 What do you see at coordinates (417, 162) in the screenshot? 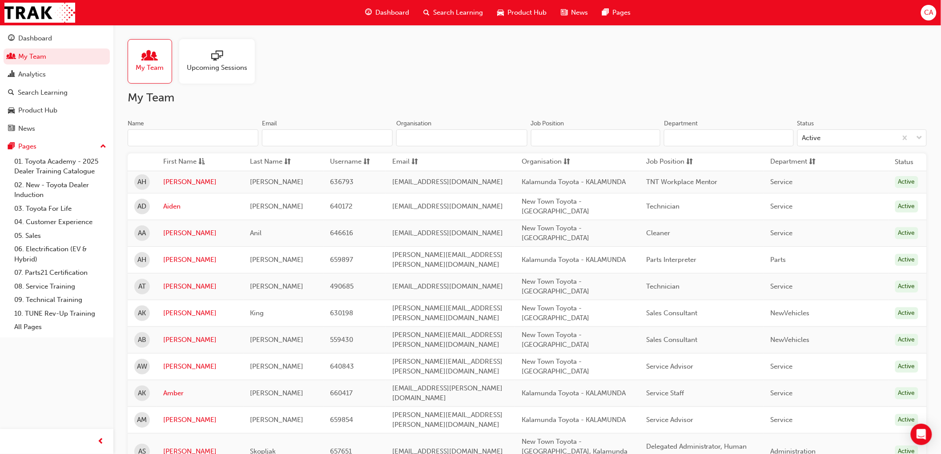
I see `button: Emailsorting-icon` at bounding box center [417, 162].